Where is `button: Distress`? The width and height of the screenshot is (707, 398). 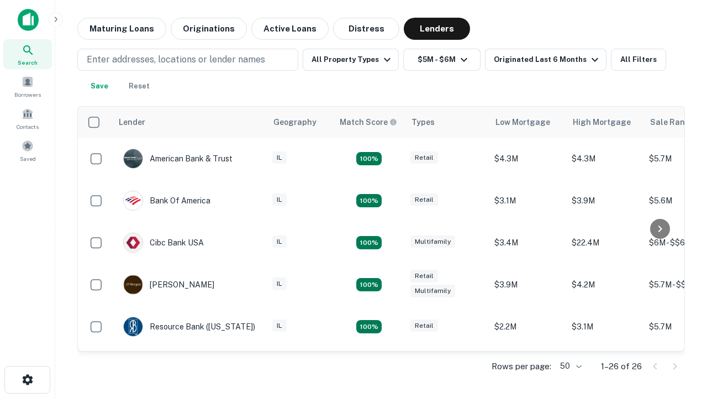
button: Distress is located at coordinates (366, 29).